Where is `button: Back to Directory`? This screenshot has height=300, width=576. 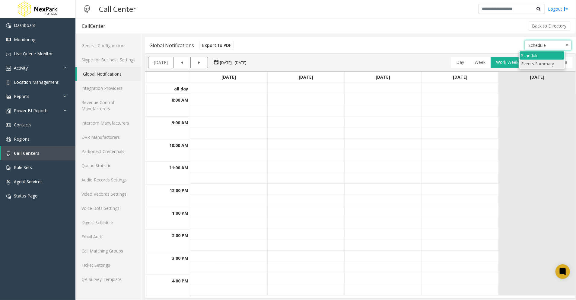
button: Back to Directory is located at coordinates (550, 26).